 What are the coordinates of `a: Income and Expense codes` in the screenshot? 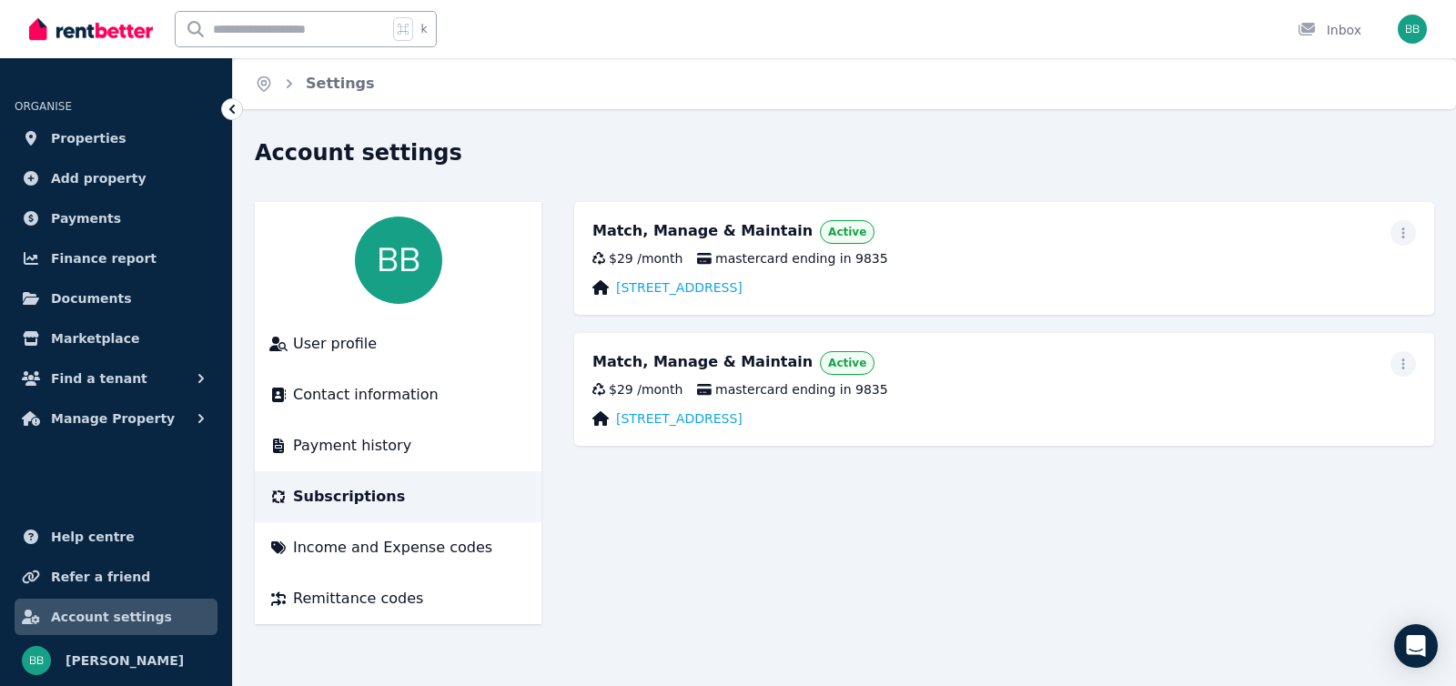 It's located at (398, 548).